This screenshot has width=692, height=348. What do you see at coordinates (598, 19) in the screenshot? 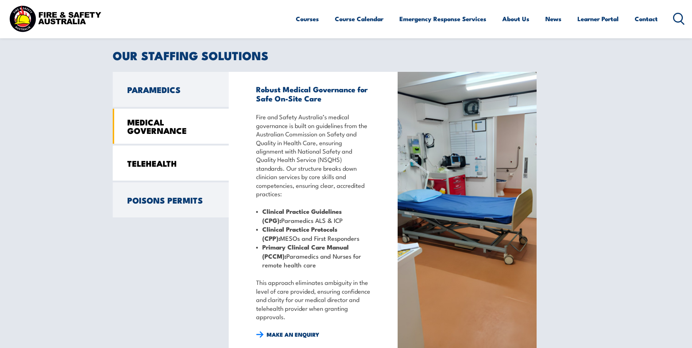
I see `a: Learner Portal` at bounding box center [598, 19].